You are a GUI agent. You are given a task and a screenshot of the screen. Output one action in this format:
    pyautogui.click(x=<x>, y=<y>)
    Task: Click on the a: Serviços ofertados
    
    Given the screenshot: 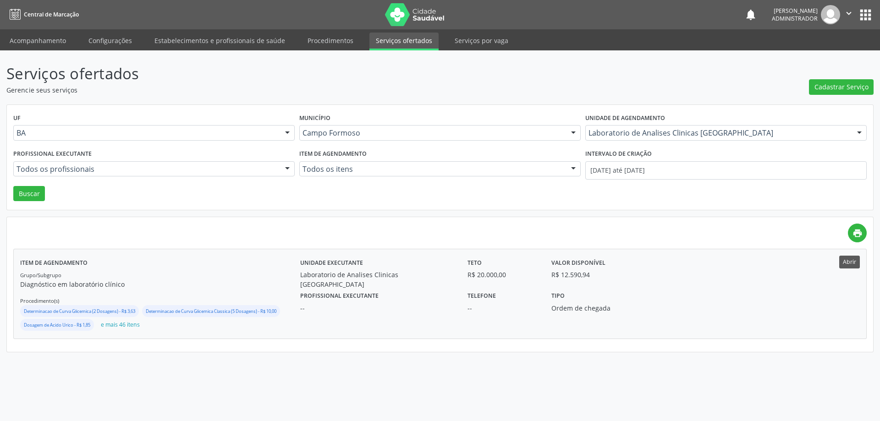 What is the action you would take?
    pyautogui.click(x=404, y=41)
    